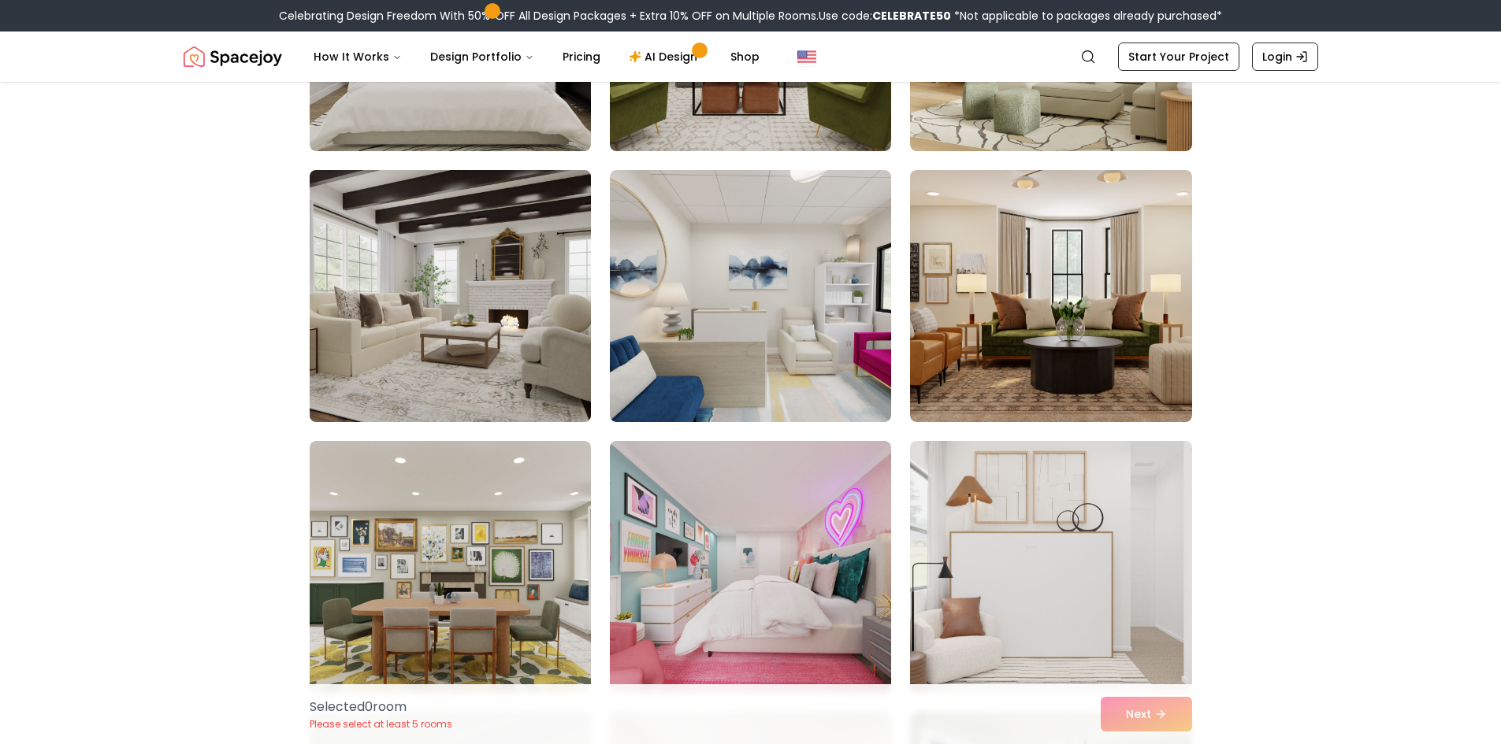  Describe the element at coordinates (1178, 57) in the screenshot. I see `a: Start Your Project` at that location.